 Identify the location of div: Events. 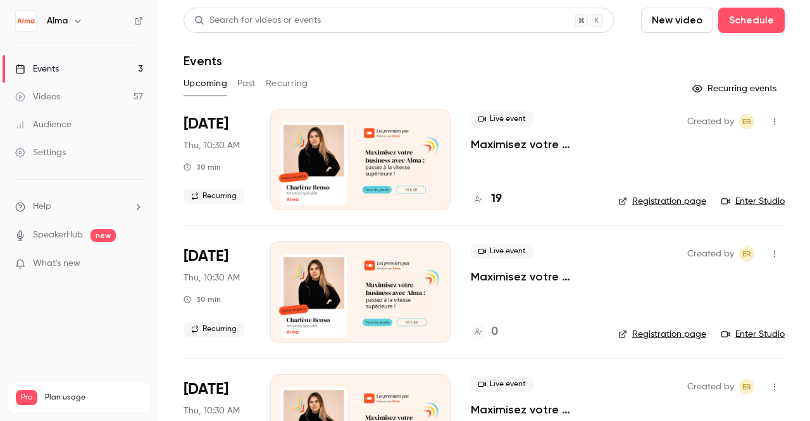
(37, 69).